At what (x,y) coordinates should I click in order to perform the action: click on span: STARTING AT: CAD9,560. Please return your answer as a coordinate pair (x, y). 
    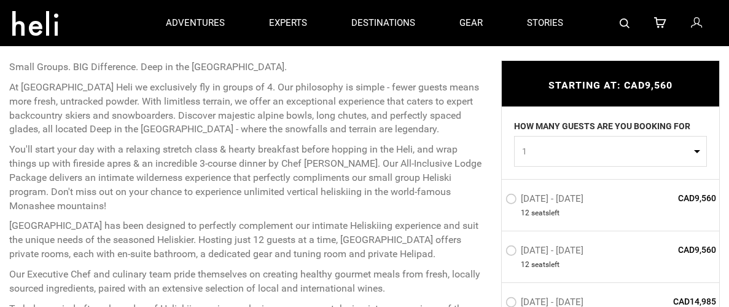
    Looking at the image, I should click on (611, 85).